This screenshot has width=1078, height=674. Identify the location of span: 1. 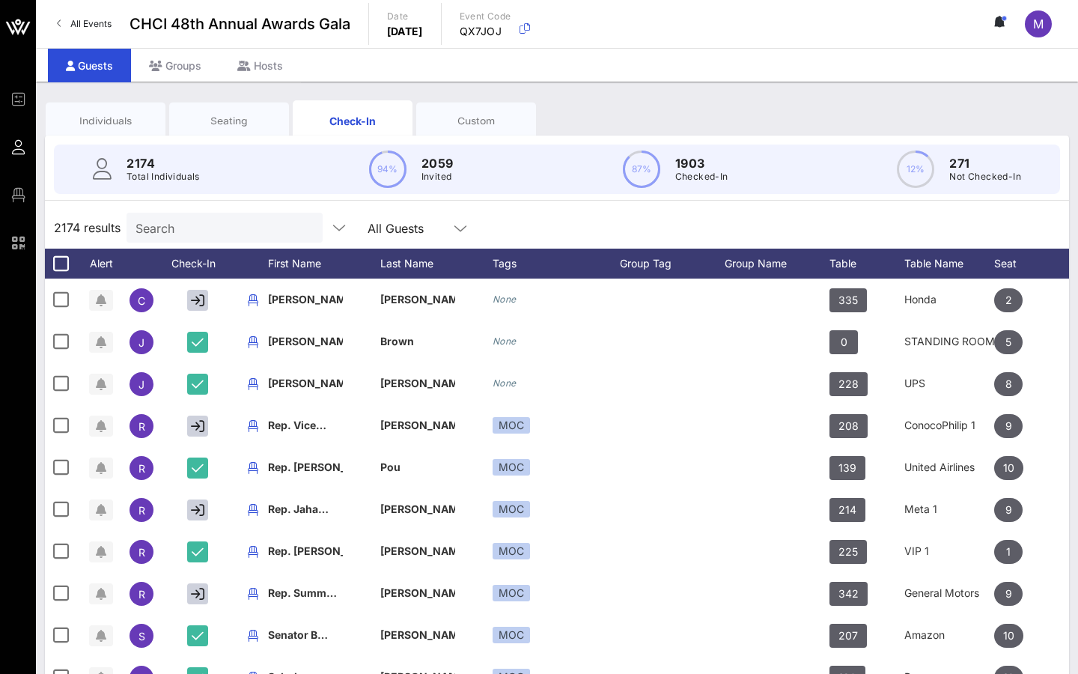
(1008, 552).